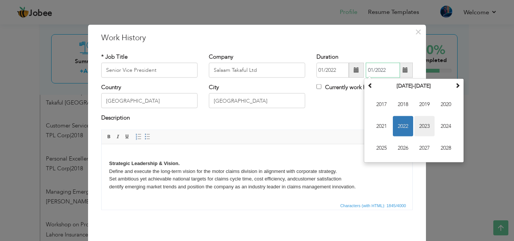  What do you see at coordinates (414, 86) in the screenshot?
I see `th: Select Decade` at bounding box center [414, 86].